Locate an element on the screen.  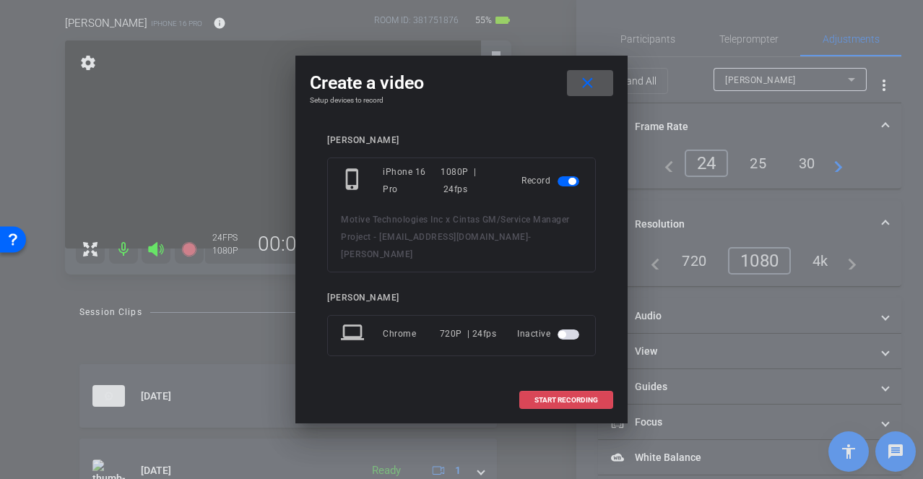
mat-icon: close is located at coordinates (587, 83).